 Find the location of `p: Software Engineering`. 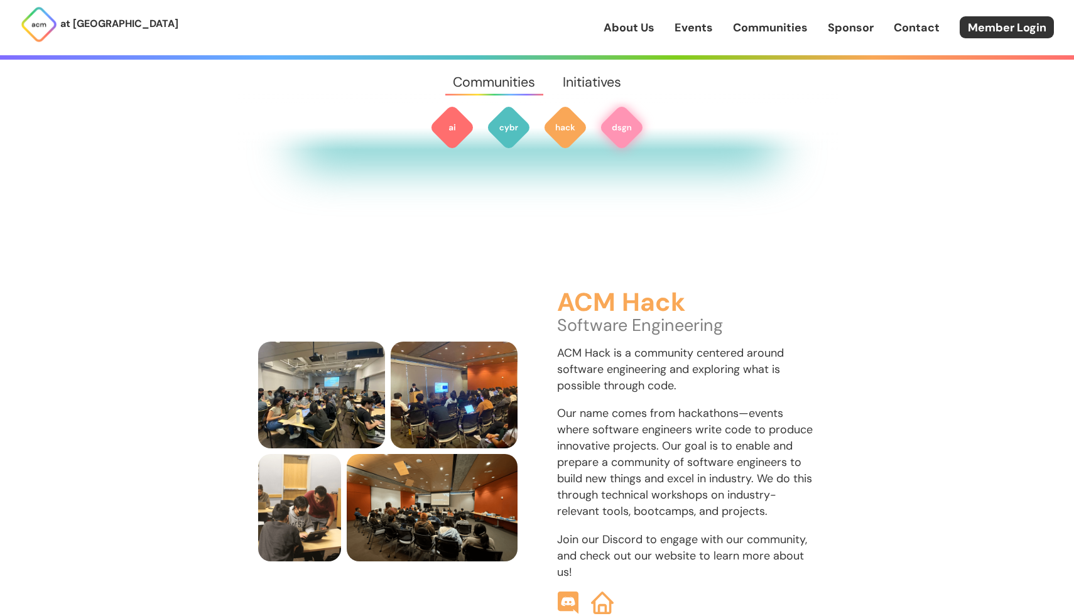

p: Software Engineering is located at coordinates (687, 325).